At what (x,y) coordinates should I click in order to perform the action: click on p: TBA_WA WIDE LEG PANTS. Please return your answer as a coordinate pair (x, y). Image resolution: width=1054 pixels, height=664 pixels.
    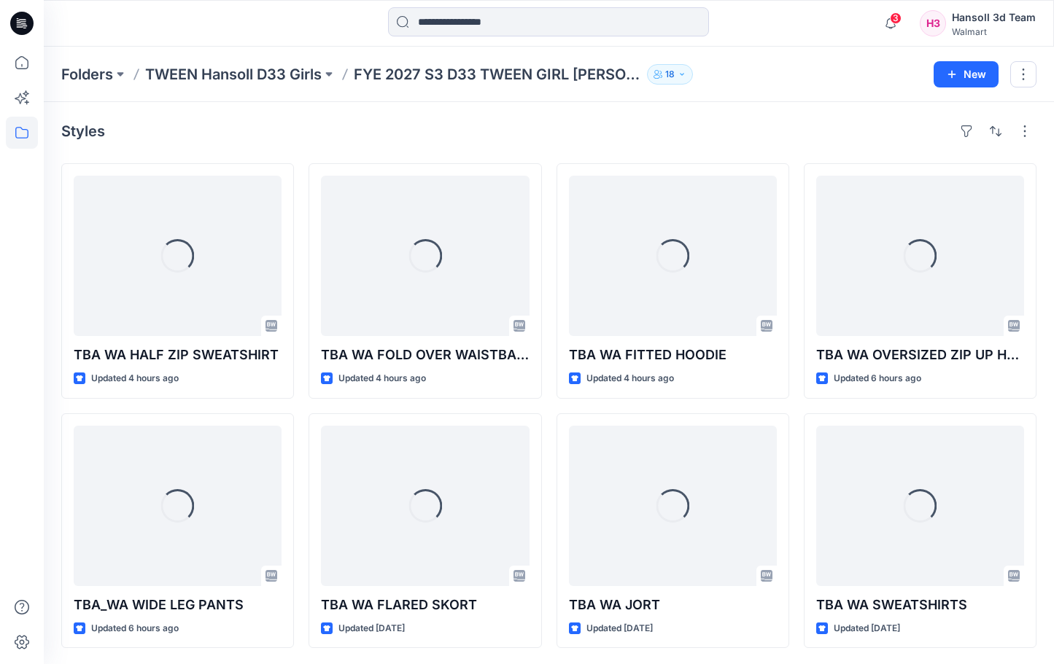
    Looking at the image, I should click on (177, 605).